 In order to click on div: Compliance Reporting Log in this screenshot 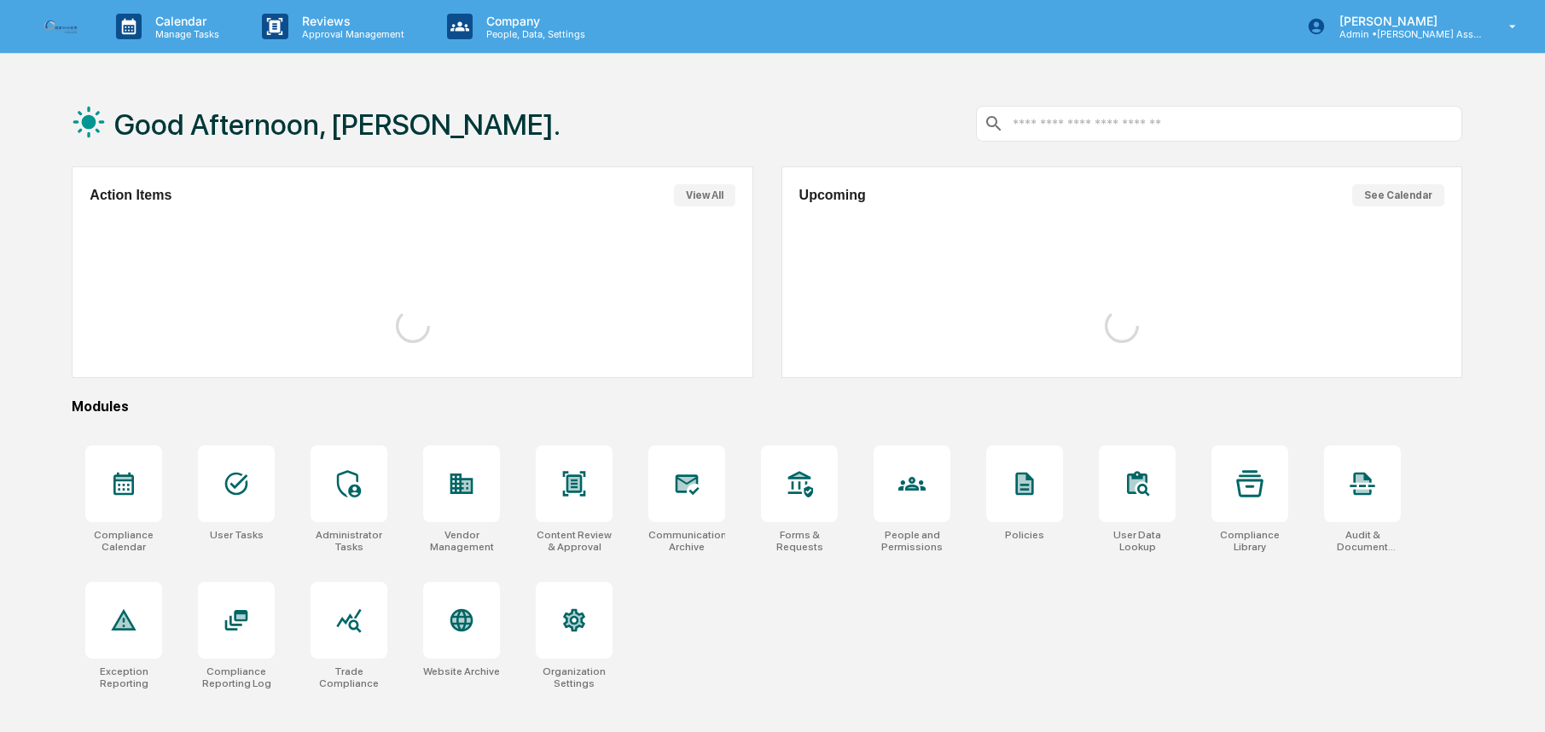, I will do `click(236, 678)`.